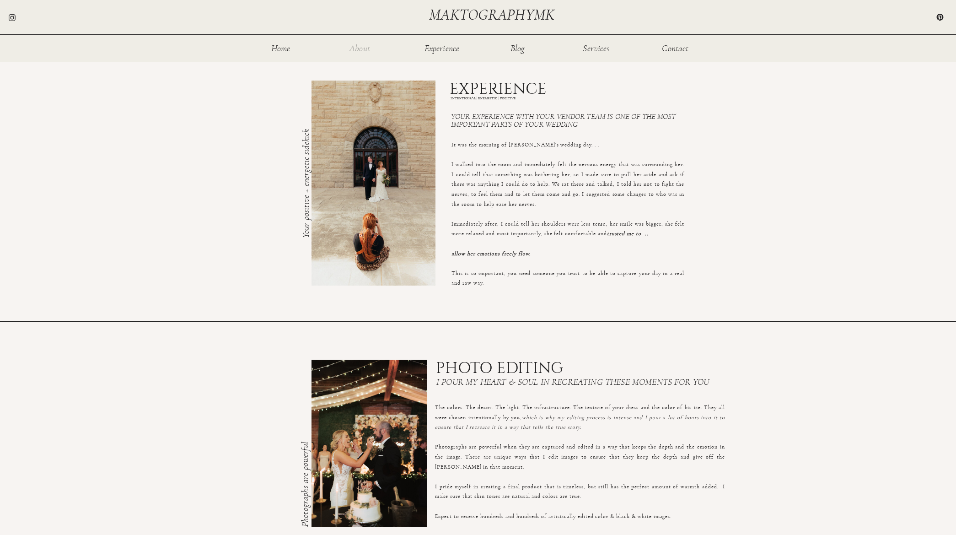 Image resolution: width=956 pixels, height=535 pixels. What do you see at coordinates (305, 173) in the screenshot?
I see `h3: Your positive + energetic sidekick` at bounding box center [305, 173].